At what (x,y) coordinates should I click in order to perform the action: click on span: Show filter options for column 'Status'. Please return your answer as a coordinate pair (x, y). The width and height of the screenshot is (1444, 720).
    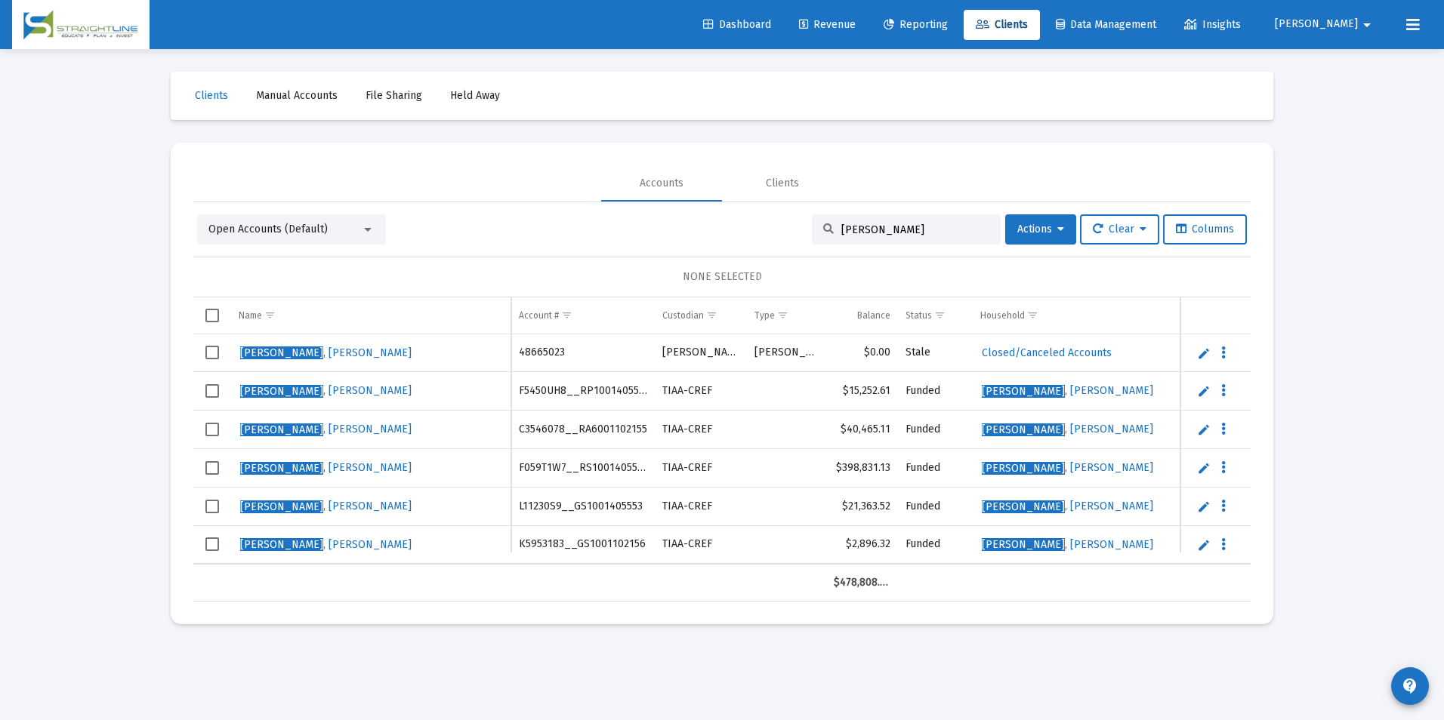
    Looking at the image, I should click on (939, 315).